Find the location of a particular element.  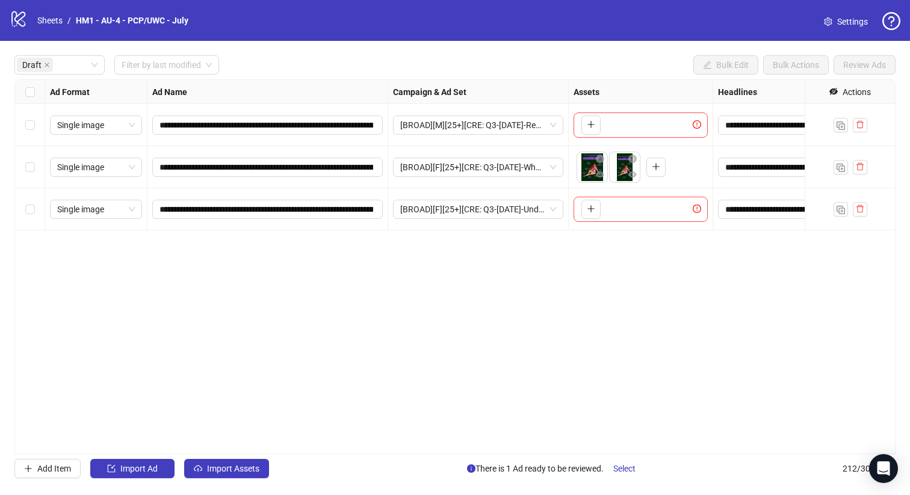

span: info-circle is located at coordinates (471, 469).